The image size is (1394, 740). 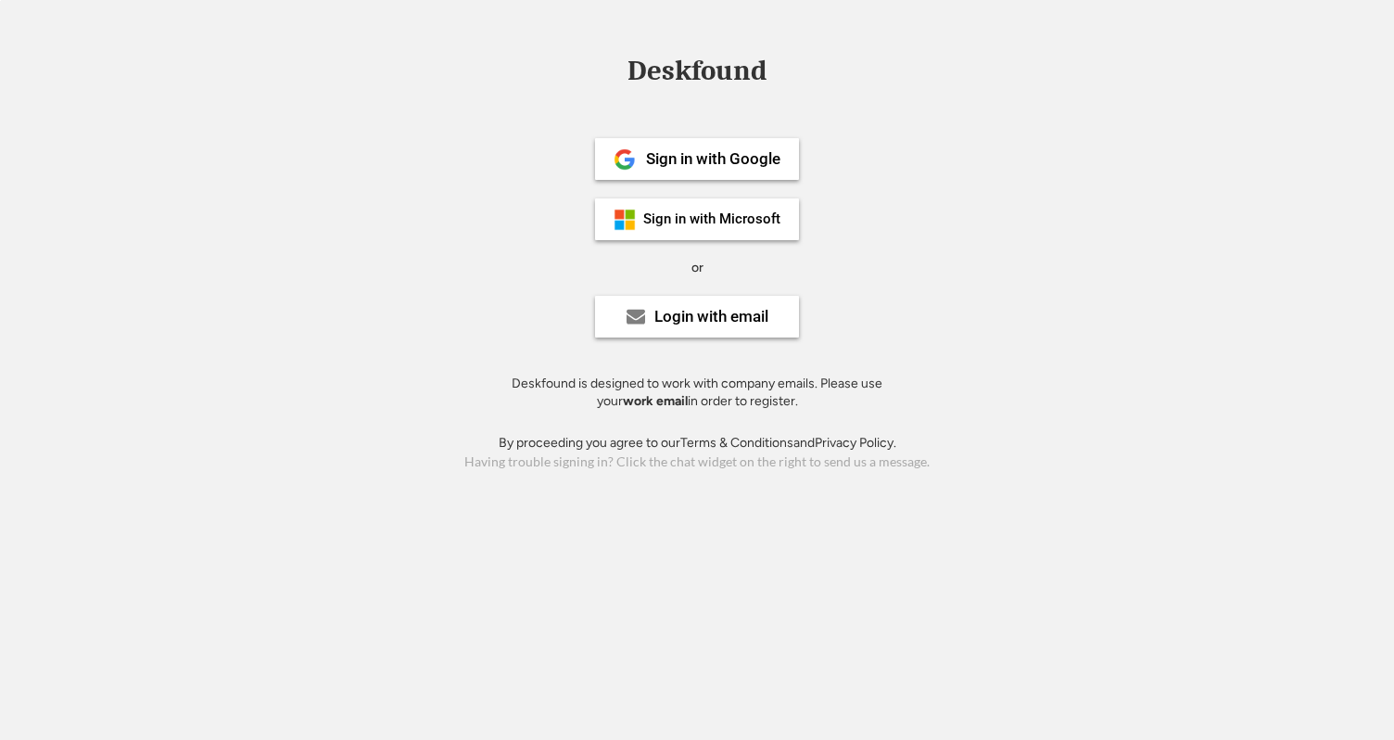 I want to click on div: By proceeding you agree to our and, so click(x=697, y=443).